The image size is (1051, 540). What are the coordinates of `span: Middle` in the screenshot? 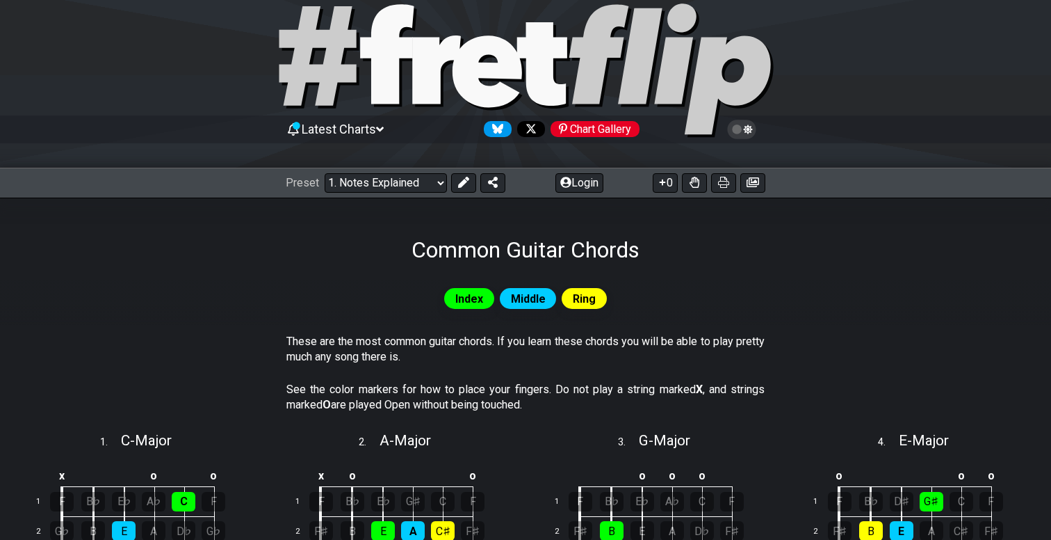 It's located at (528, 298).